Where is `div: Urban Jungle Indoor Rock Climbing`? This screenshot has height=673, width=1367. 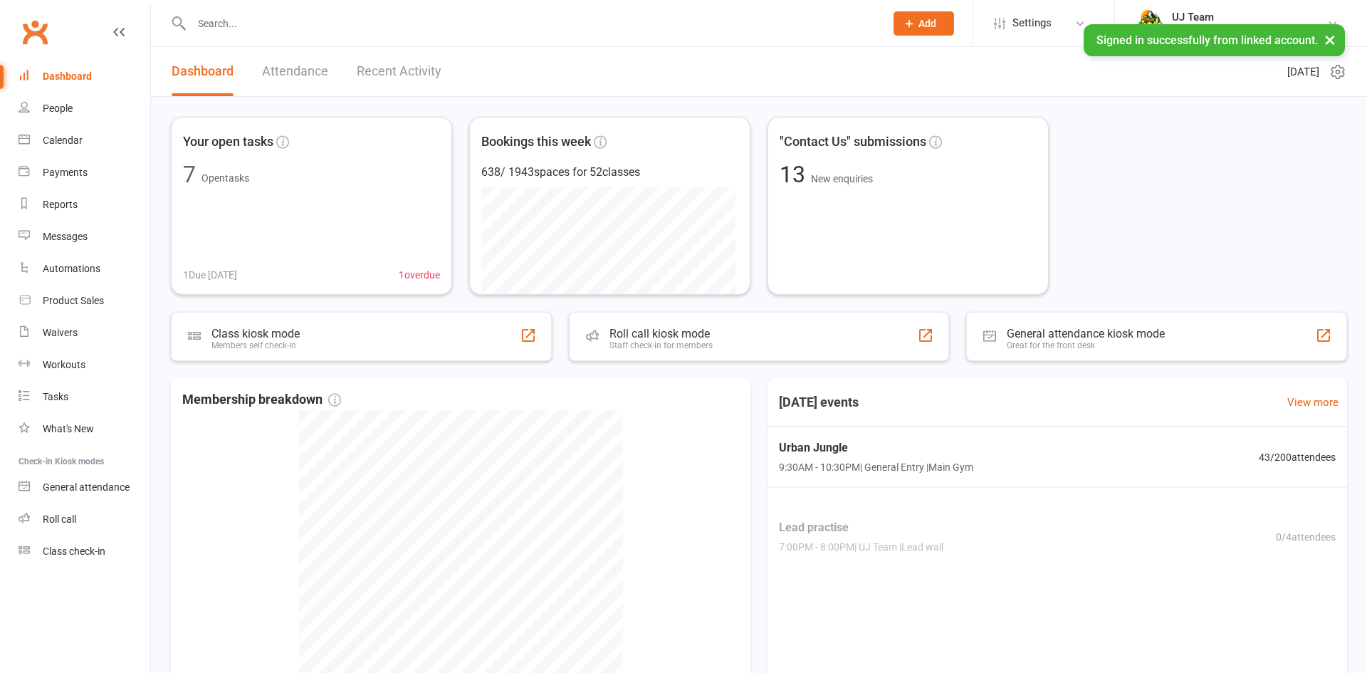
div: Urban Jungle Indoor Rock Climbing is located at coordinates (1250, 30).